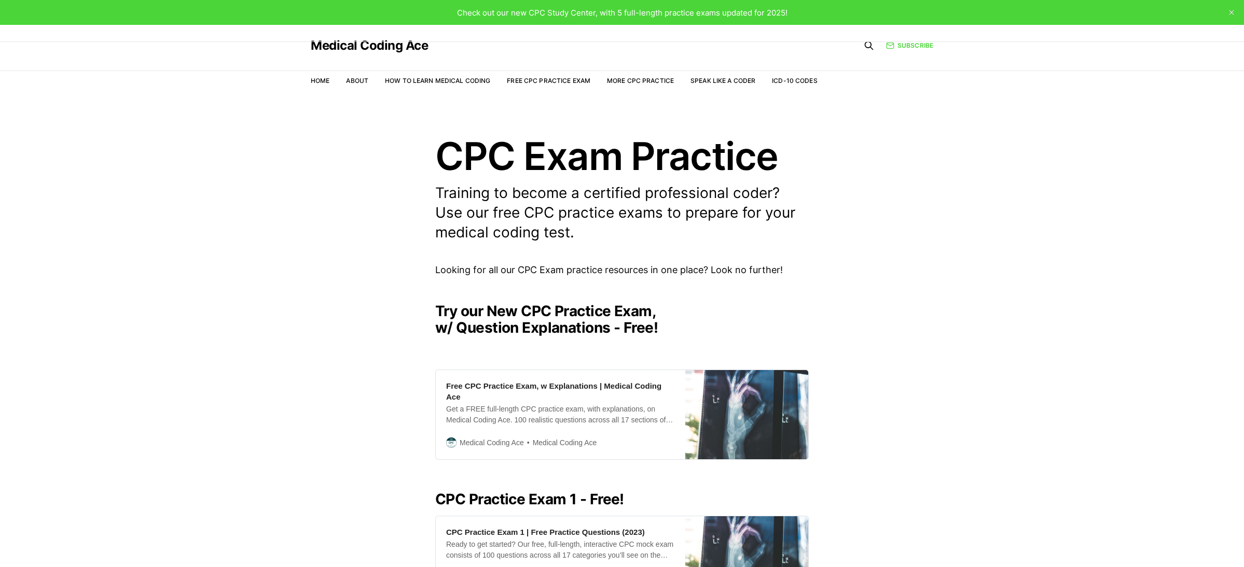 Image resolution: width=1244 pixels, height=567 pixels. What do you see at coordinates (560, 415) in the screenshot?
I see `div: Get a FREE full-length CPC practice exam, with explanations, on Medical Coding Ace. 100 realistic...` at bounding box center [560, 415].